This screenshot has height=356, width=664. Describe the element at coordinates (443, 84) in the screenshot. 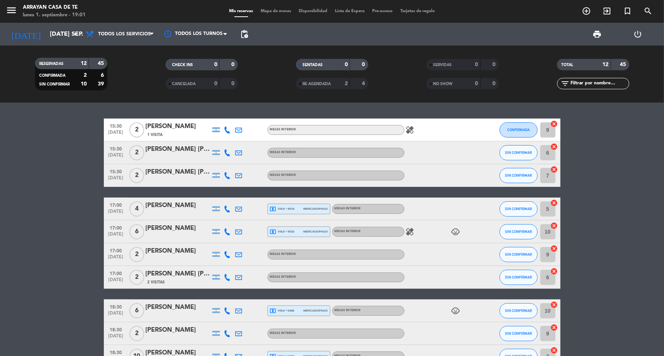

I see `span: NO SHOW` at that location.